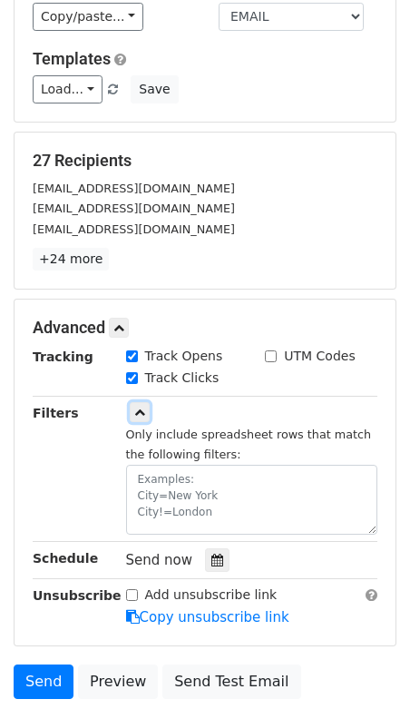 This screenshot has height=709, width=410. Describe the element at coordinates (182, 377) in the screenshot. I see `label: Track Clicks` at that location.